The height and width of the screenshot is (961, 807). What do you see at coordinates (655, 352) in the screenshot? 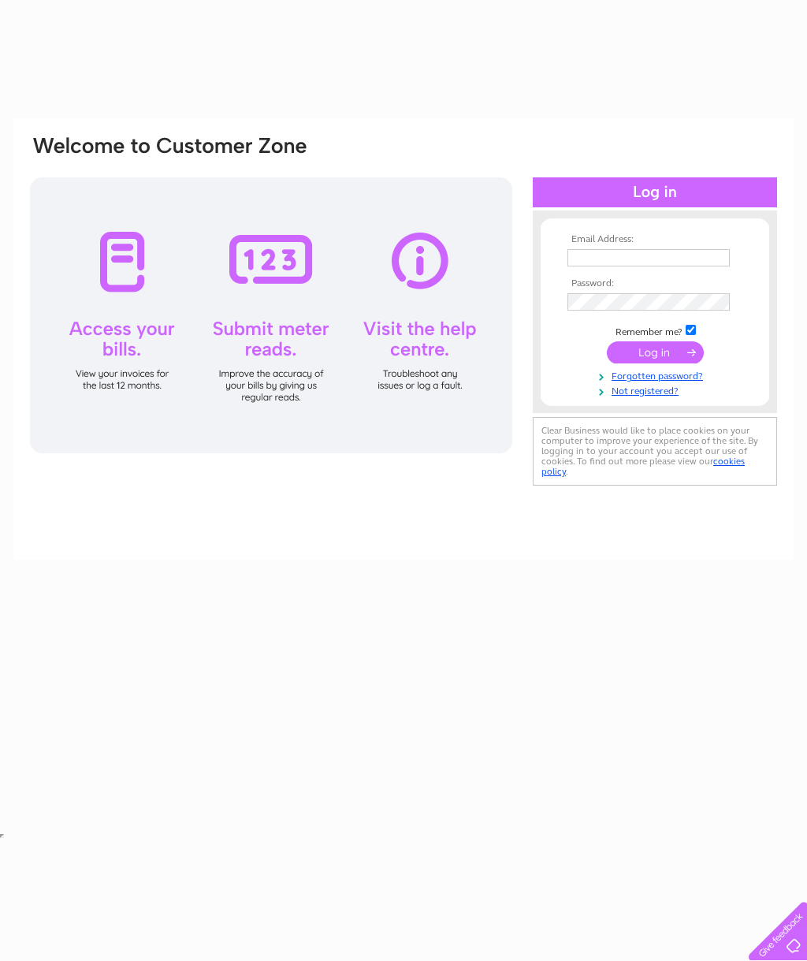
I see `input: Submit` at bounding box center [655, 352].